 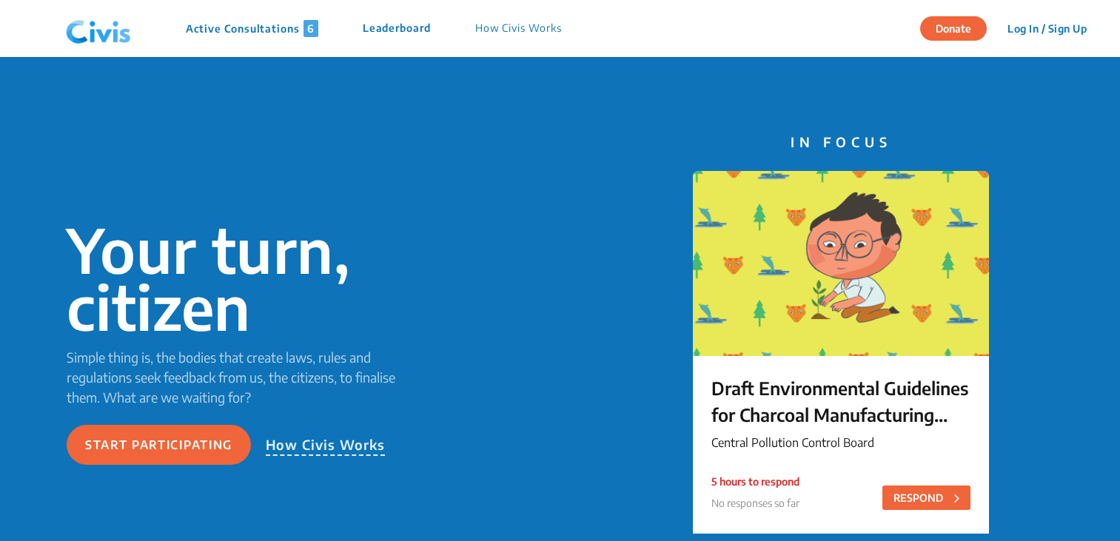 What do you see at coordinates (841, 443) in the screenshot?
I see `p: Central Pollution Control Board` at bounding box center [841, 443].